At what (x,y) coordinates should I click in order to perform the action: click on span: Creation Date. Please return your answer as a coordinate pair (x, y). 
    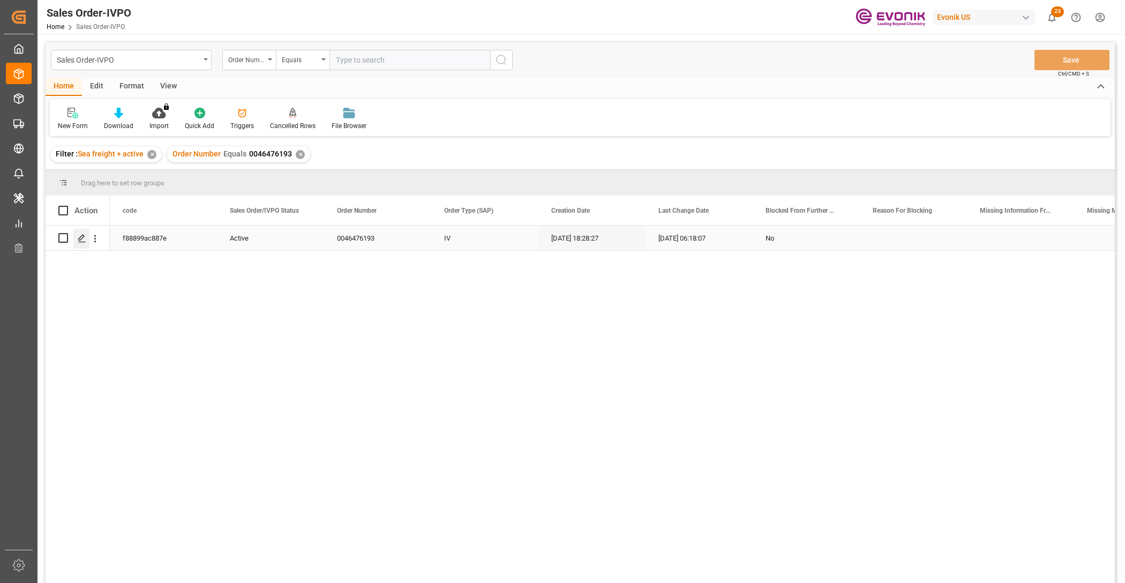
    Looking at the image, I should click on (570, 210).